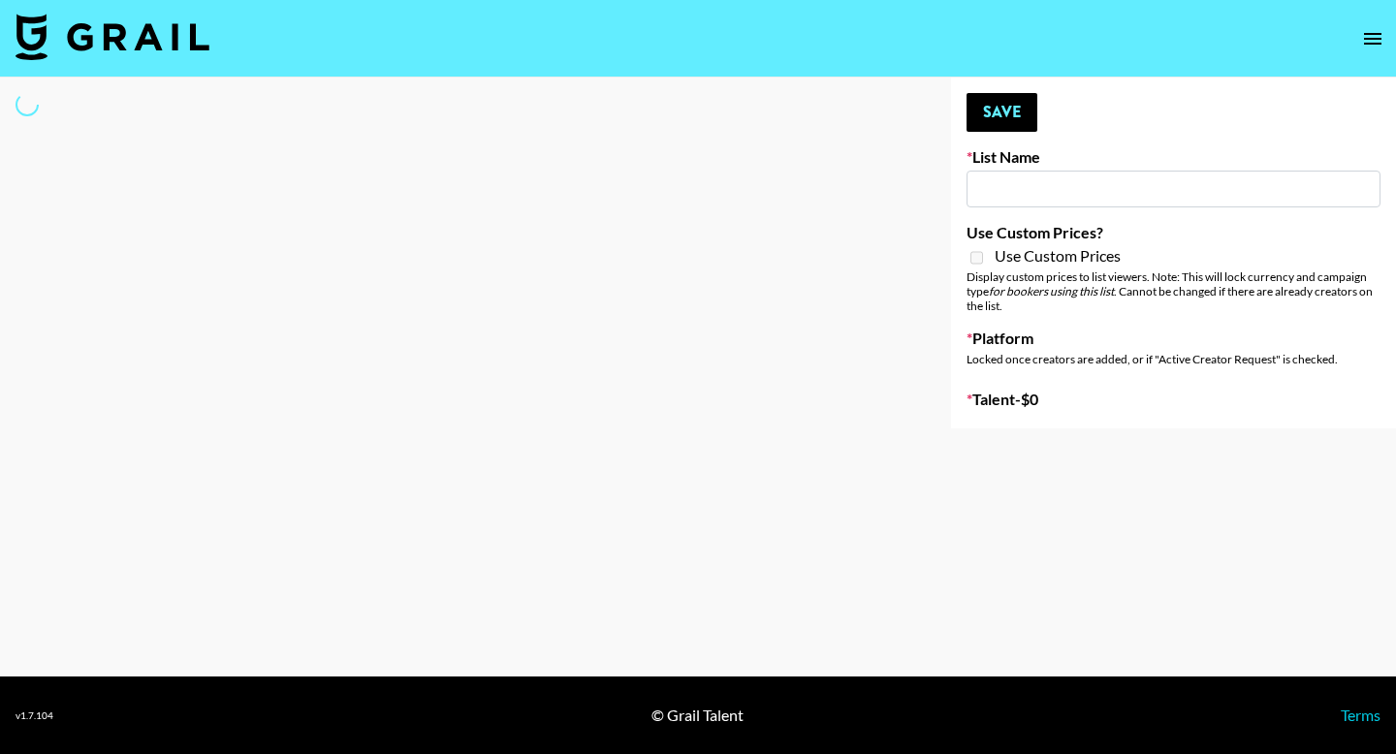 This screenshot has height=754, width=1396. I want to click on label: Talent - $ 0, so click(1173, 399).